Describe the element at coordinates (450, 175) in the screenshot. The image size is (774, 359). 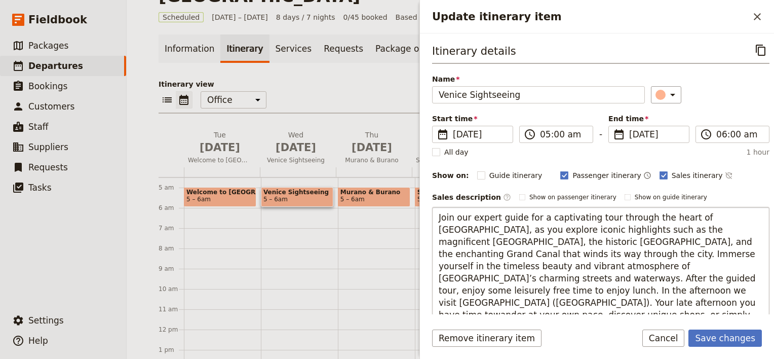
I see `div: Show on:` at that location.